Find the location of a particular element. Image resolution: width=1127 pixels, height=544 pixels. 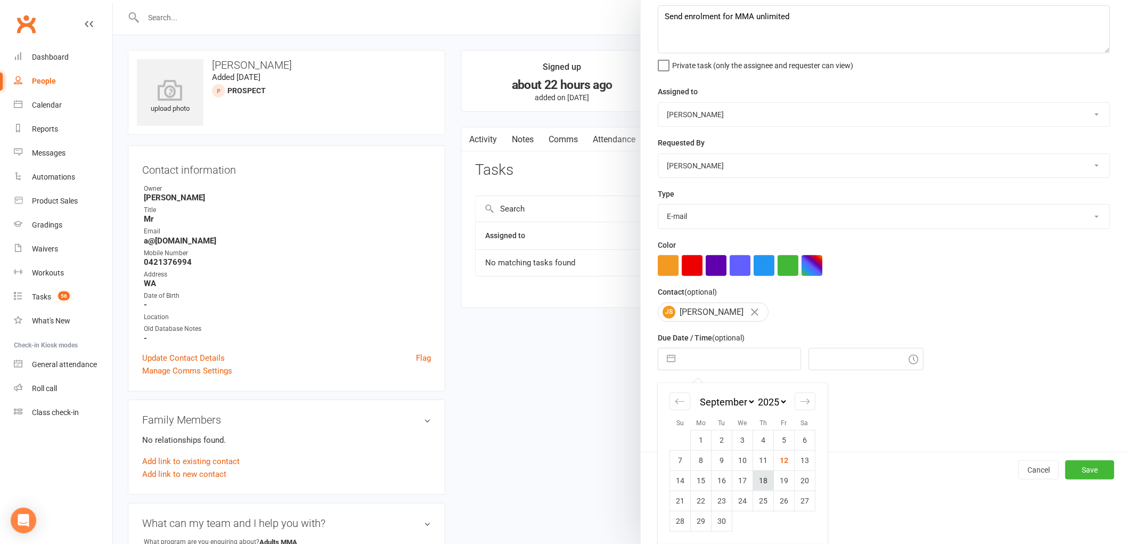

td: Monday, September 8, 2025 is located at coordinates (701, 460).